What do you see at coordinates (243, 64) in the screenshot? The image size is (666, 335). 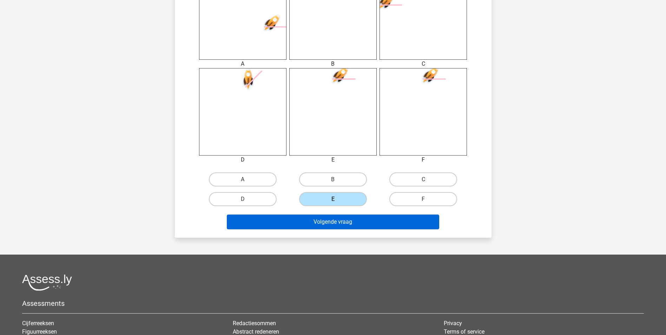 I see `div: A` at bounding box center [243, 64].